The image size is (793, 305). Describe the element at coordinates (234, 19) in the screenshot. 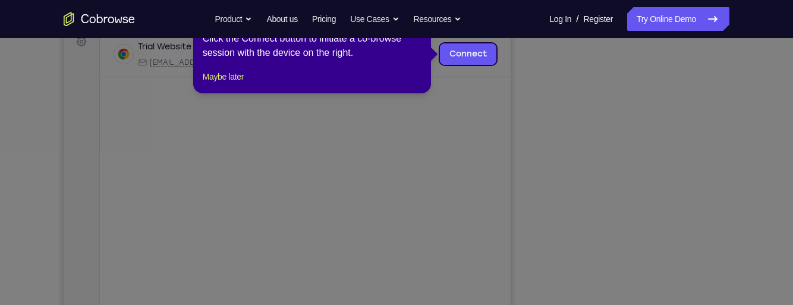

I see `button: Product` at that location.